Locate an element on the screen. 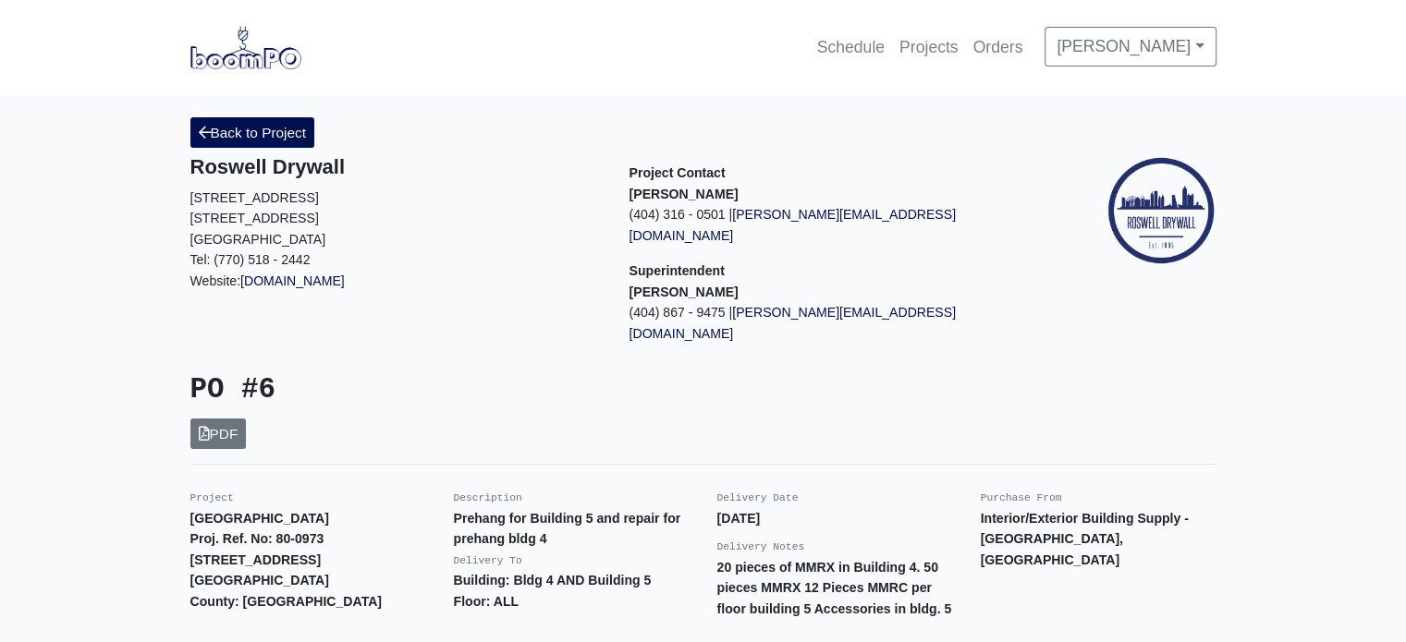  p: (404) 316 - 0501 | is located at coordinates (835, 225).